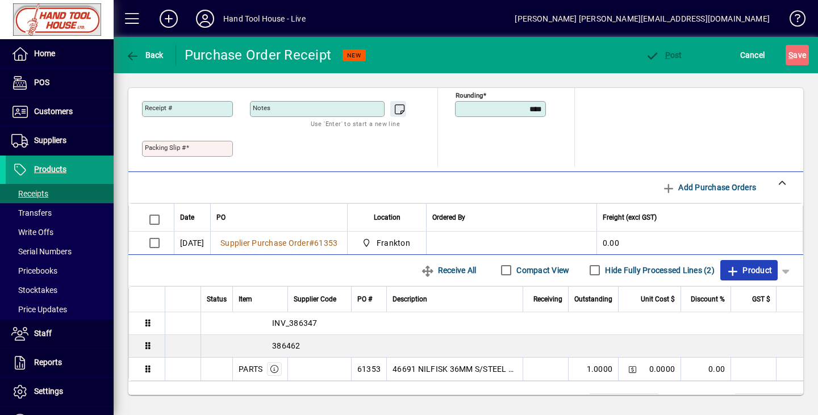 The width and height of the screenshot is (818, 415). Describe the element at coordinates (409, 299) in the screenshot. I see `span: Description` at that location.